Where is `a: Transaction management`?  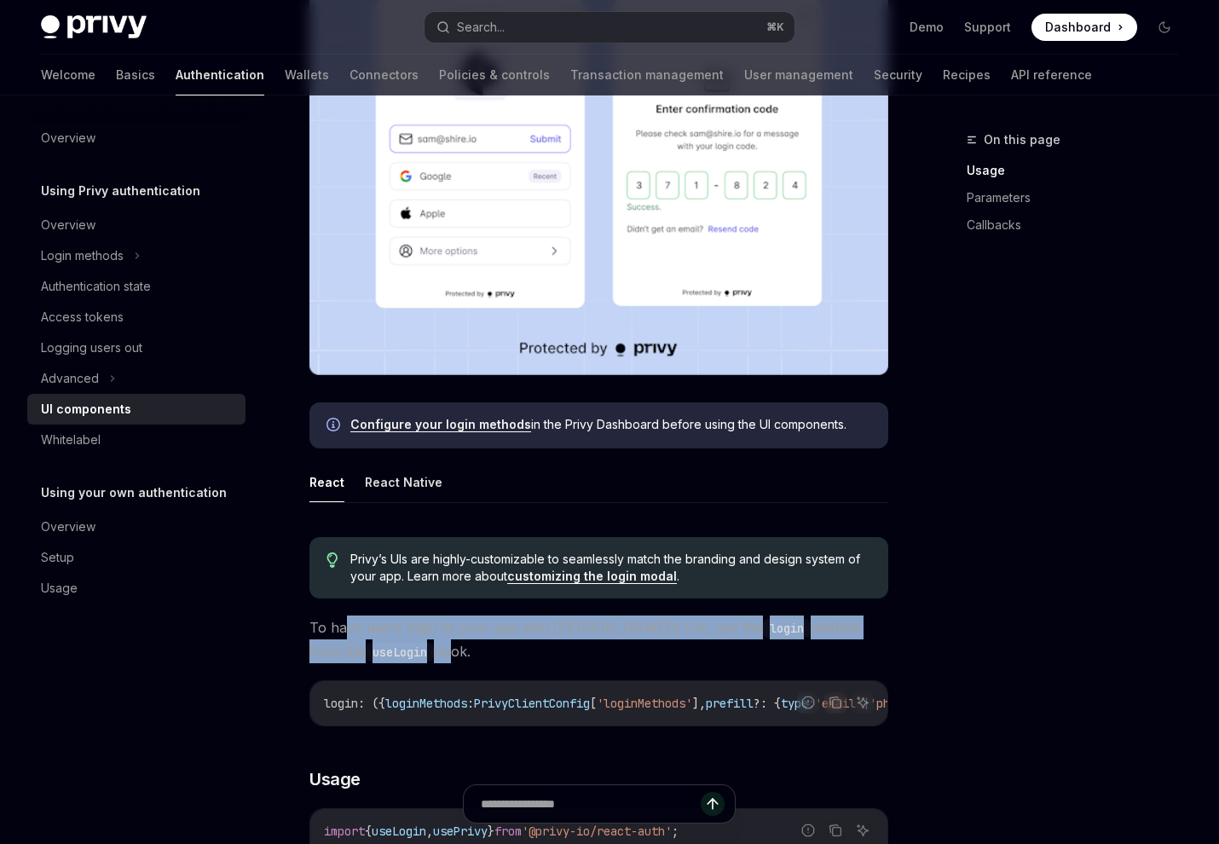
a: Transaction management is located at coordinates (647, 75).